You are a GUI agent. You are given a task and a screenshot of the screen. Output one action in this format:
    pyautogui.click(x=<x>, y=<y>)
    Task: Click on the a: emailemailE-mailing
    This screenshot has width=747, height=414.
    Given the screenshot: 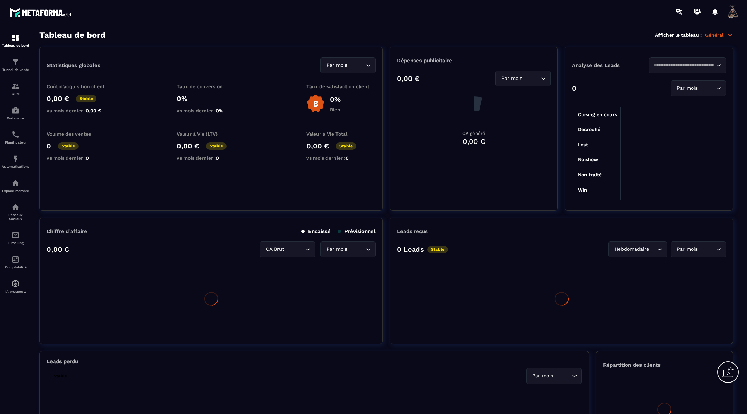 What is the action you would take?
    pyautogui.click(x=16, y=238)
    